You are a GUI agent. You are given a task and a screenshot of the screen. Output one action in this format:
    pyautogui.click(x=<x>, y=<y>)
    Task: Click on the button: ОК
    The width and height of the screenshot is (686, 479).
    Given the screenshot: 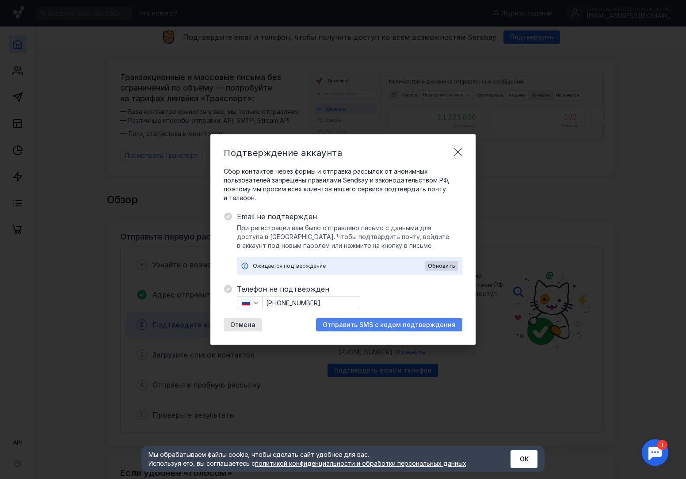 What is the action you would take?
    pyautogui.click(x=523, y=459)
    